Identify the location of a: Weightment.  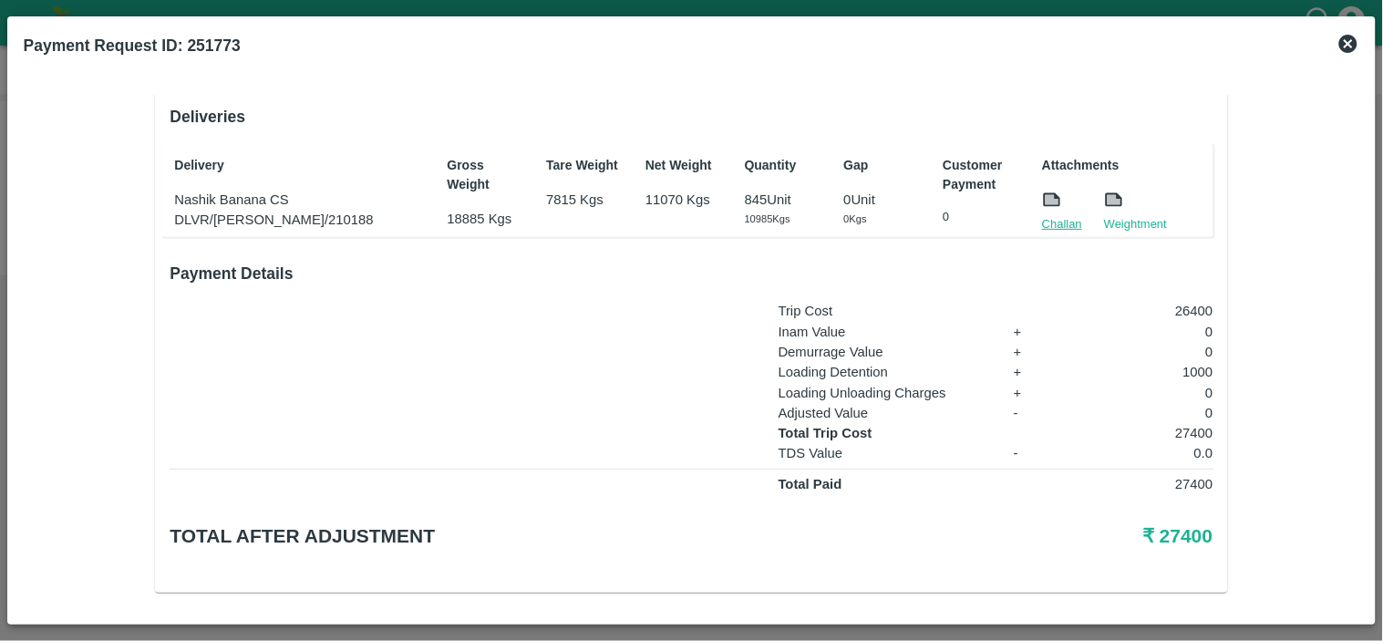
(1135, 224).